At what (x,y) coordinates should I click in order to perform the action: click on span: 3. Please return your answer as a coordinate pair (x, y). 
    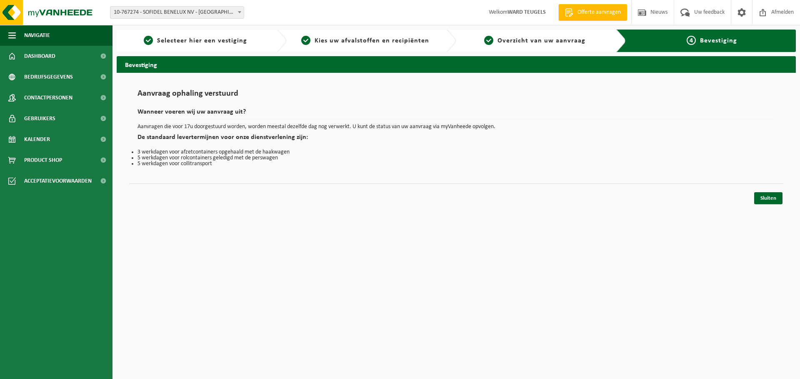
    Looking at the image, I should click on (489, 40).